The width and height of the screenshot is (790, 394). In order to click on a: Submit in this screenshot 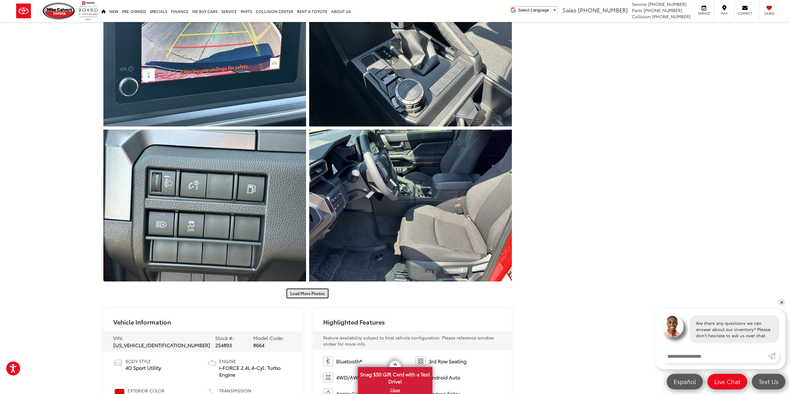, I will do `click(773, 356)`.